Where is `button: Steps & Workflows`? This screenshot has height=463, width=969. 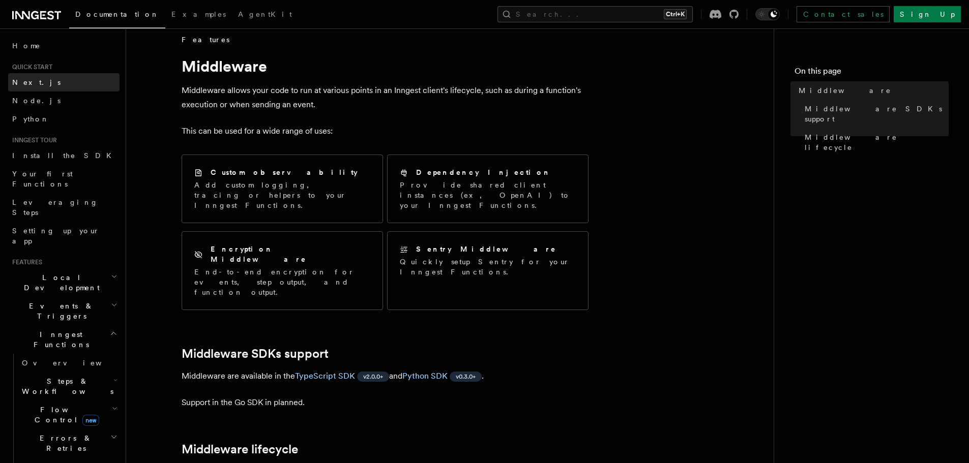 button: Steps & Workflows is located at coordinates (69, 386).